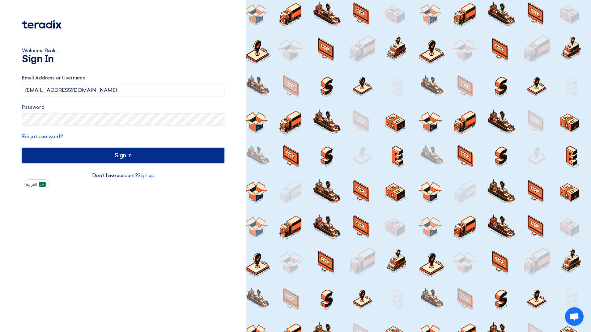 The image size is (591, 332). What do you see at coordinates (32, 185) in the screenshot?
I see `span: العربية` at bounding box center [32, 185].